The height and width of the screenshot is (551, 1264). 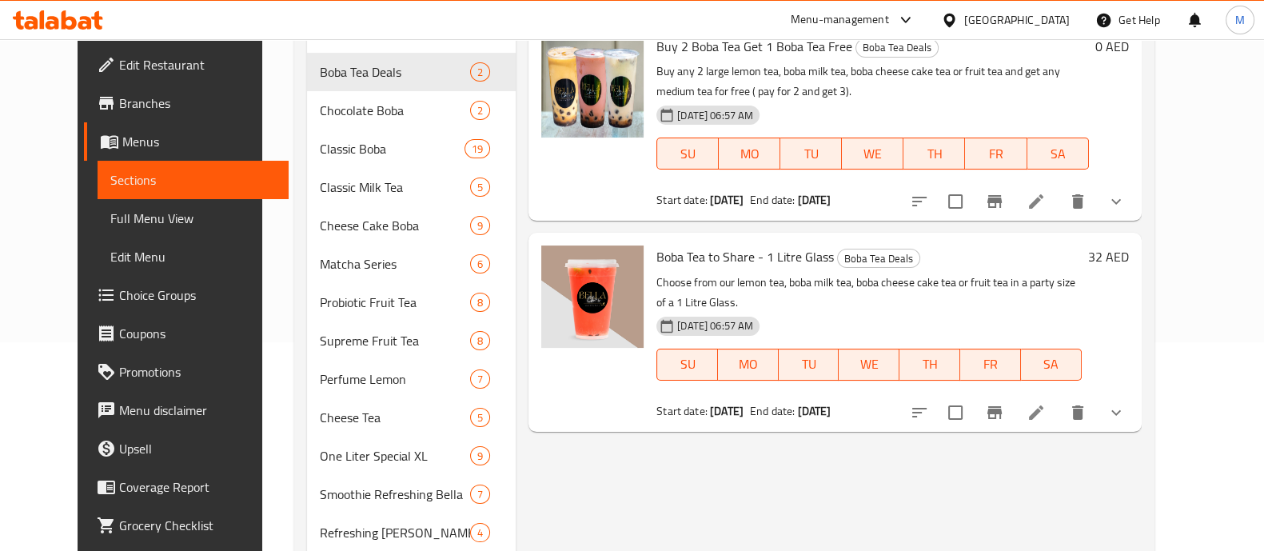 I want to click on span: Chocolate Boba, so click(x=395, y=110).